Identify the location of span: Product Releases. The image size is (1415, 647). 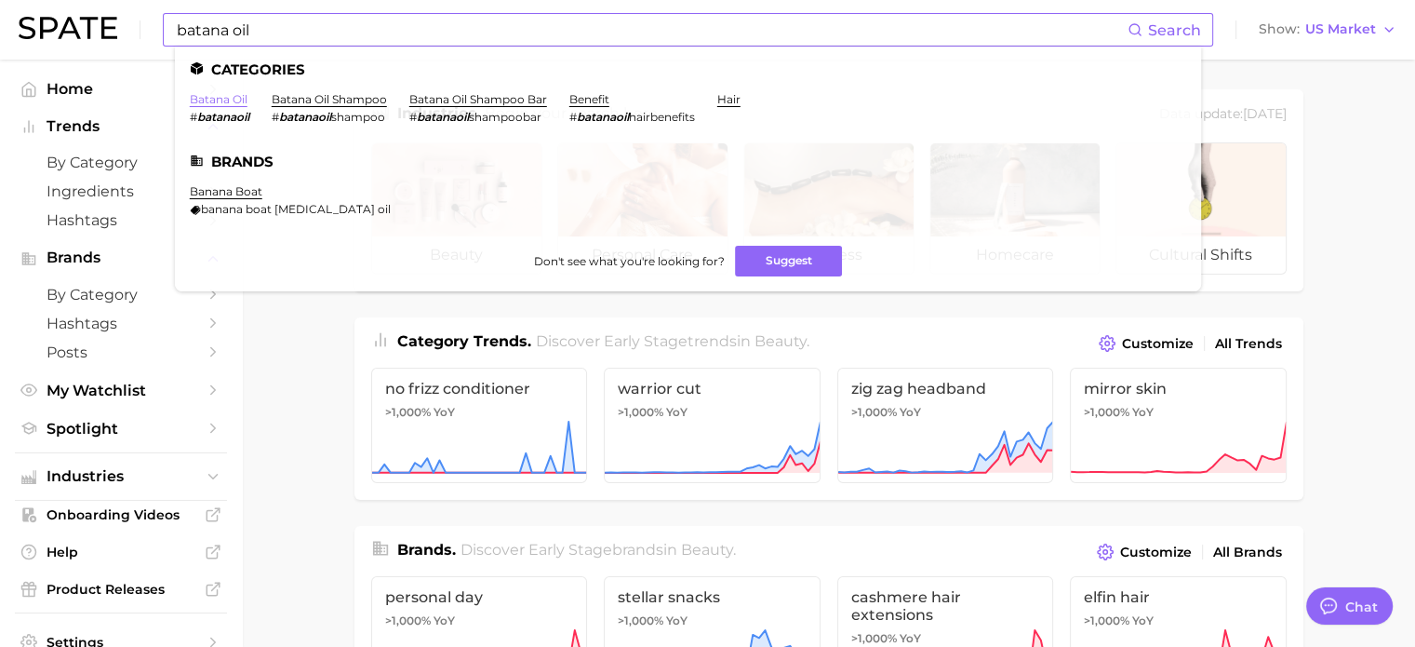
(121, 589).